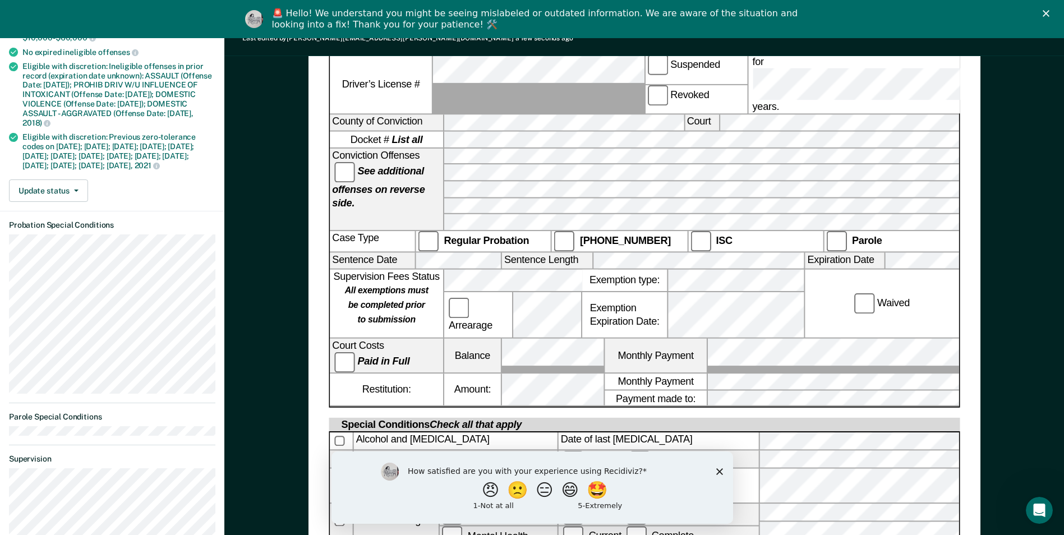 Image resolution: width=1064 pixels, height=535 pixels. I want to click on input: Suspended, so click(657, 65).